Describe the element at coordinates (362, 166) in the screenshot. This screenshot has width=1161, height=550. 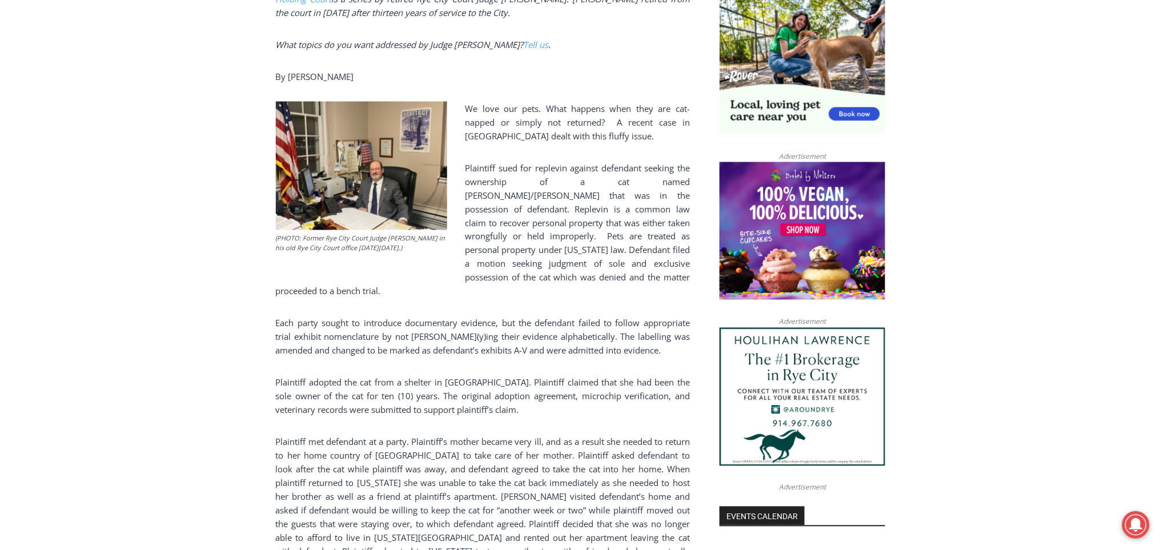
I see `img: (PHOTO: Rye City Court Judge Joe Latwin in his office on Monday, December 5, 2022.)` at that location.